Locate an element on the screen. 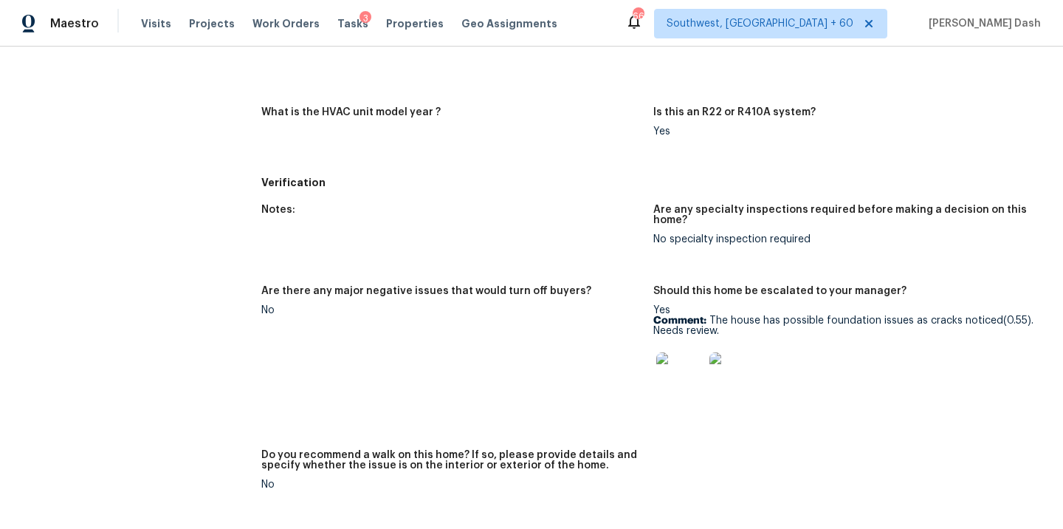 The height and width of the screenshot is (529, 1063). h5: Notes: is located at coordinates (278, 210).